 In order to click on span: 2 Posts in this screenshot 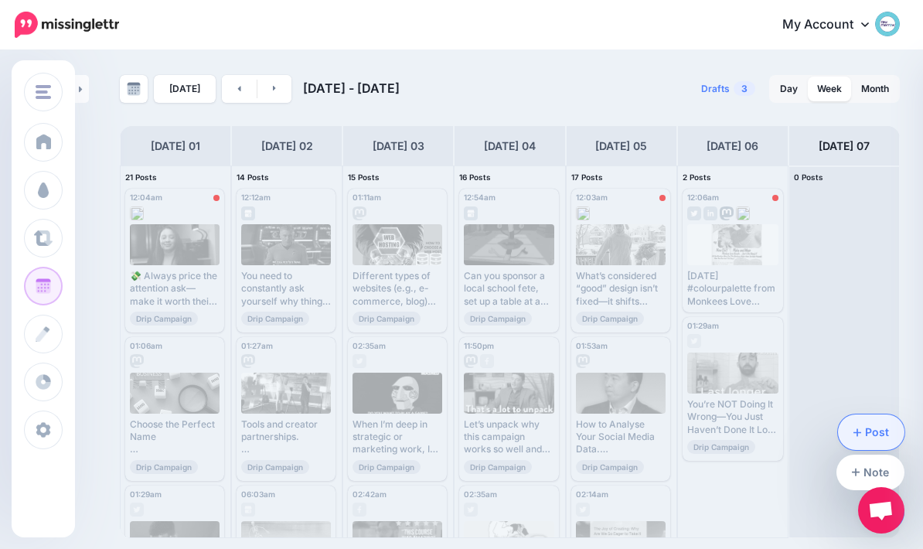, I will do `click(696, 177)`.